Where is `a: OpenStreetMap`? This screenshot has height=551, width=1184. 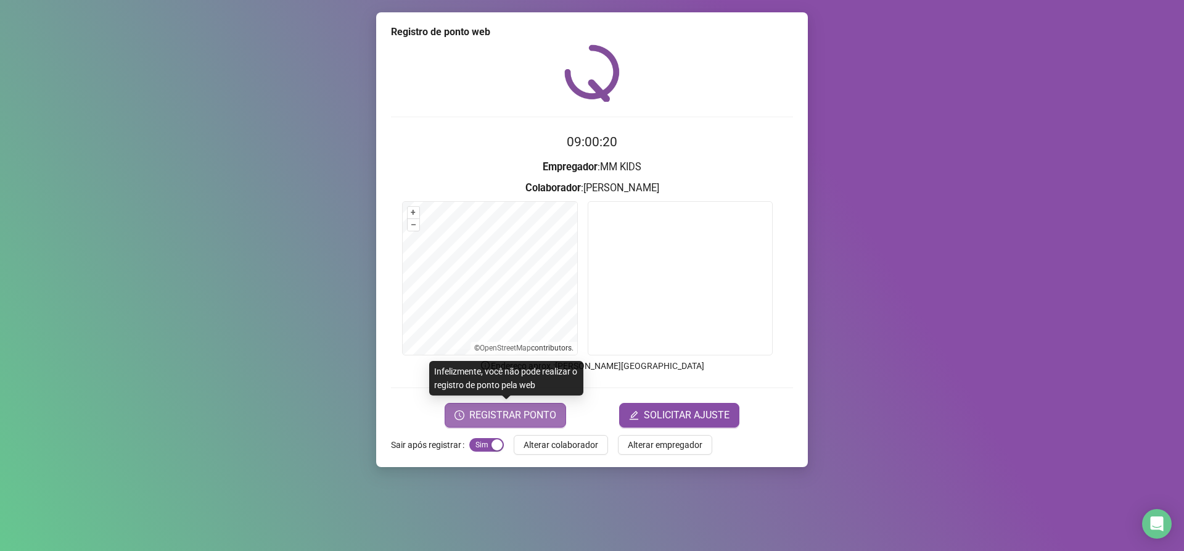 a: OpenStreetMap is located at coordinates (505, 348).